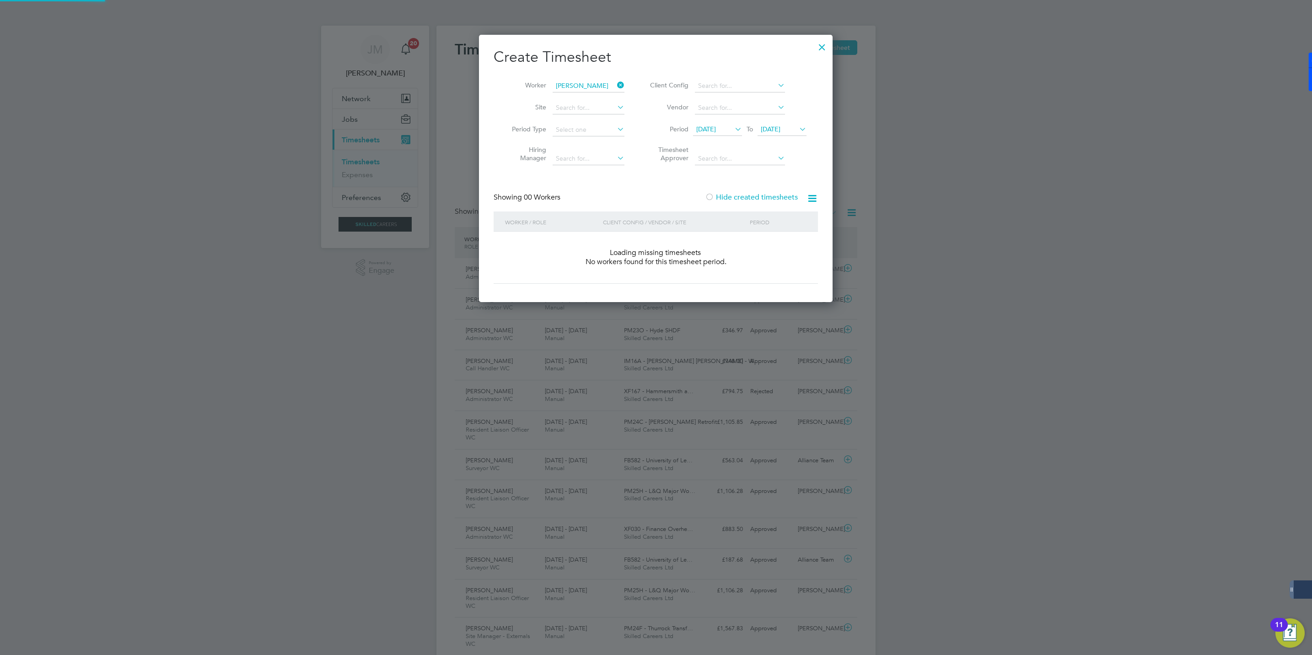 This screenshot has width=1312, height=655. What do you see at coordinates (668, 129) in the screenshot?
I see `label: Period` at bounding box center [668, 129].